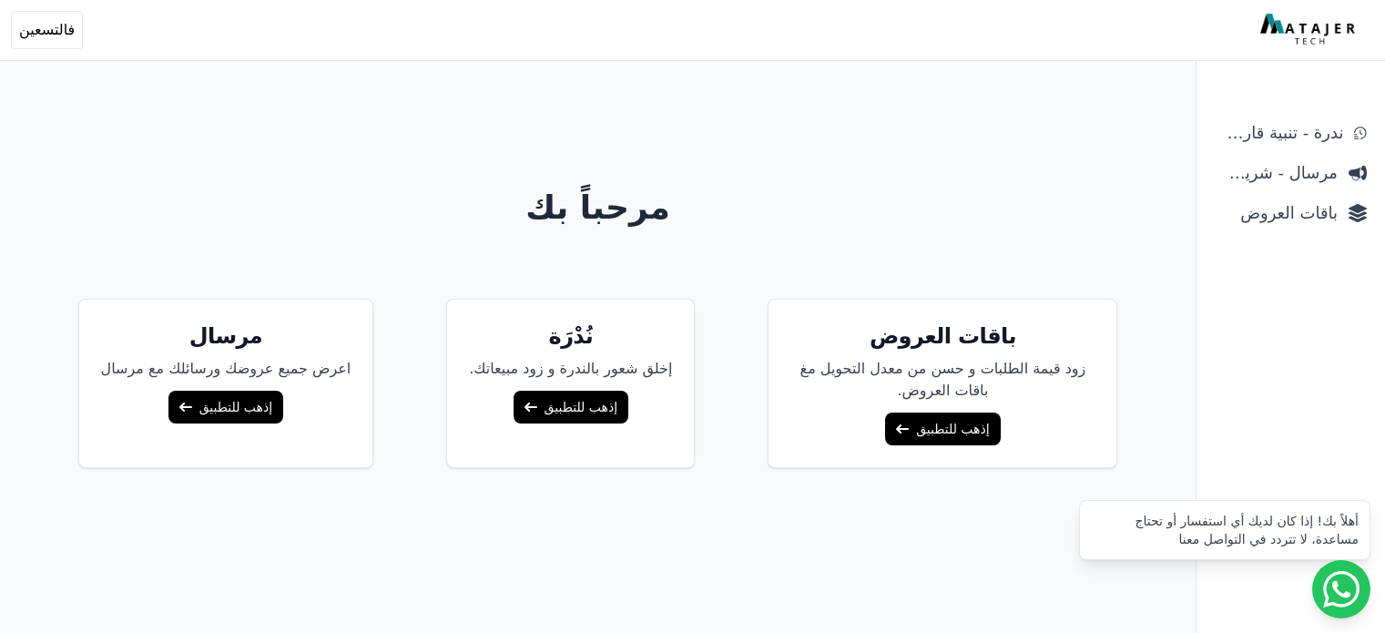  Describe the element at coordinates (570, 336) in the screenshot. I see `h5: نُدْرَة` at that location.